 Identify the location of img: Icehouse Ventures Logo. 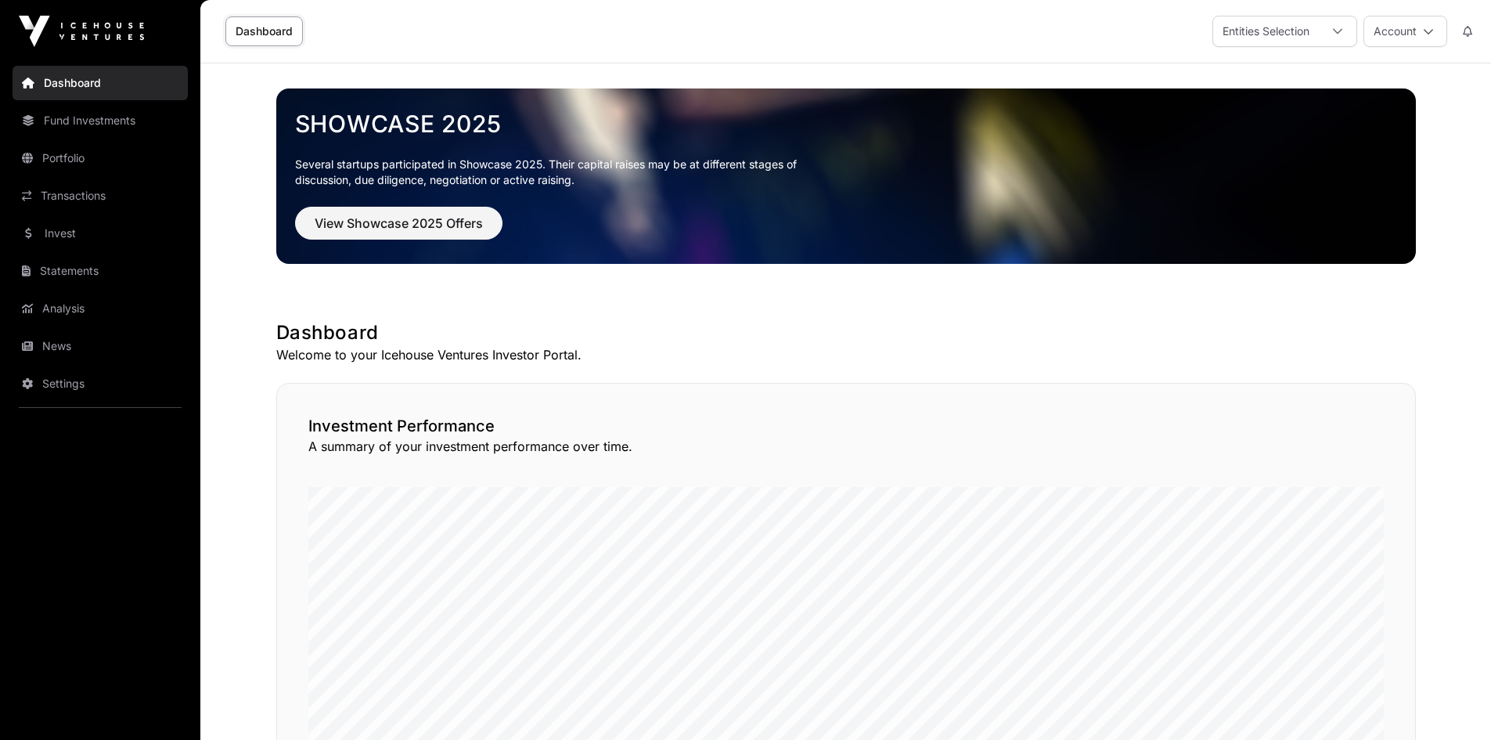
(81, 31).